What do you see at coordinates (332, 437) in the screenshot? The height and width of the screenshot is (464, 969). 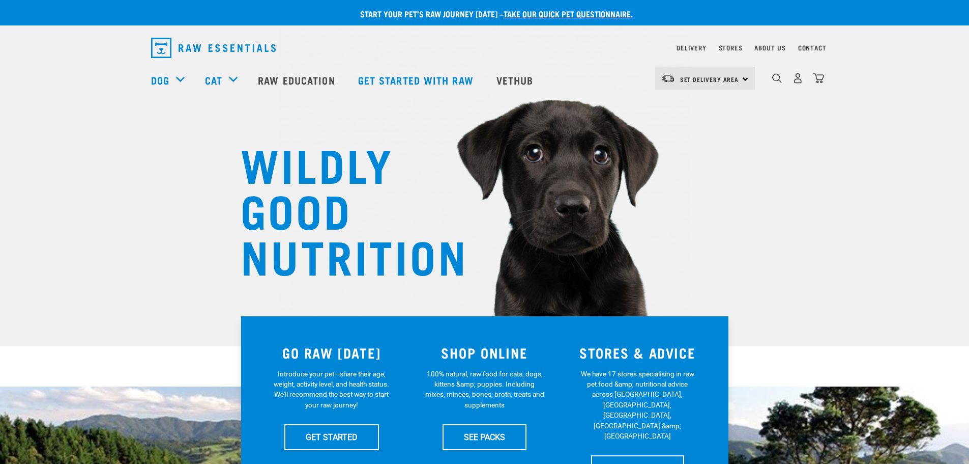 I see `a: GET STARTED` at bounding box center [332, 437].